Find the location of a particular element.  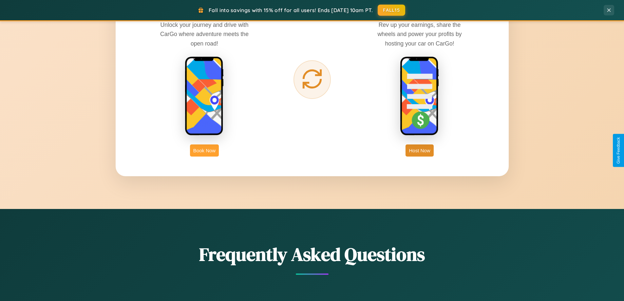

p: Rev up your earnings, share the wheels and power your profits by hosting your car on CarGo! is located at coordinates (420, 34).